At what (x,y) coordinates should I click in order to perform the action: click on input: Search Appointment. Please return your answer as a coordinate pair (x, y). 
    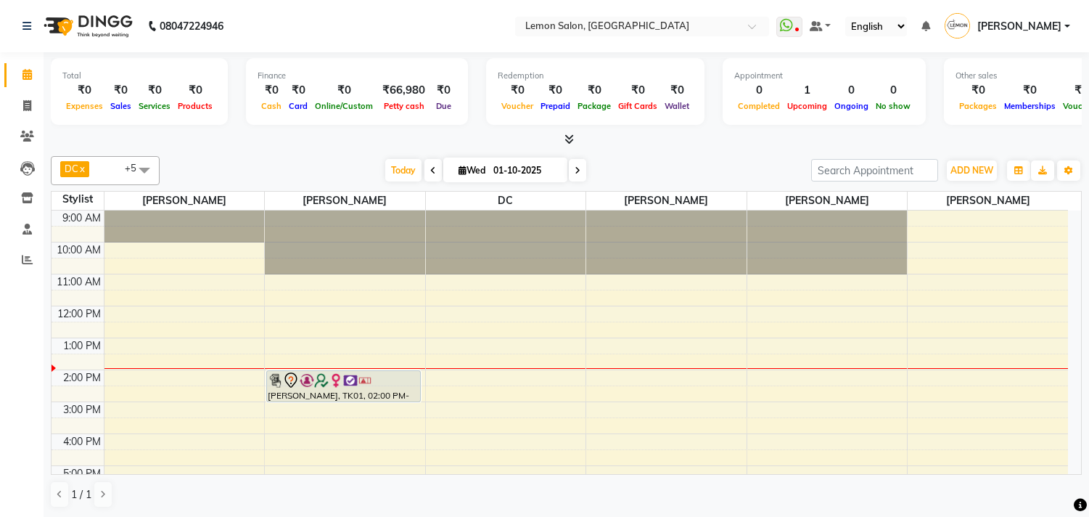
    Looking at the image, I should click on (874, 170).